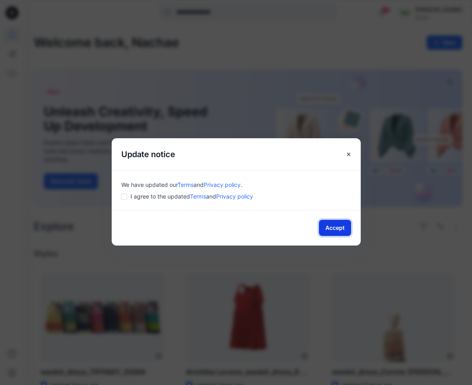  What do you see at coordinates (236, 184) in the screenshot?
I see `div: We have updated our .` at bounding box center [236, 184].